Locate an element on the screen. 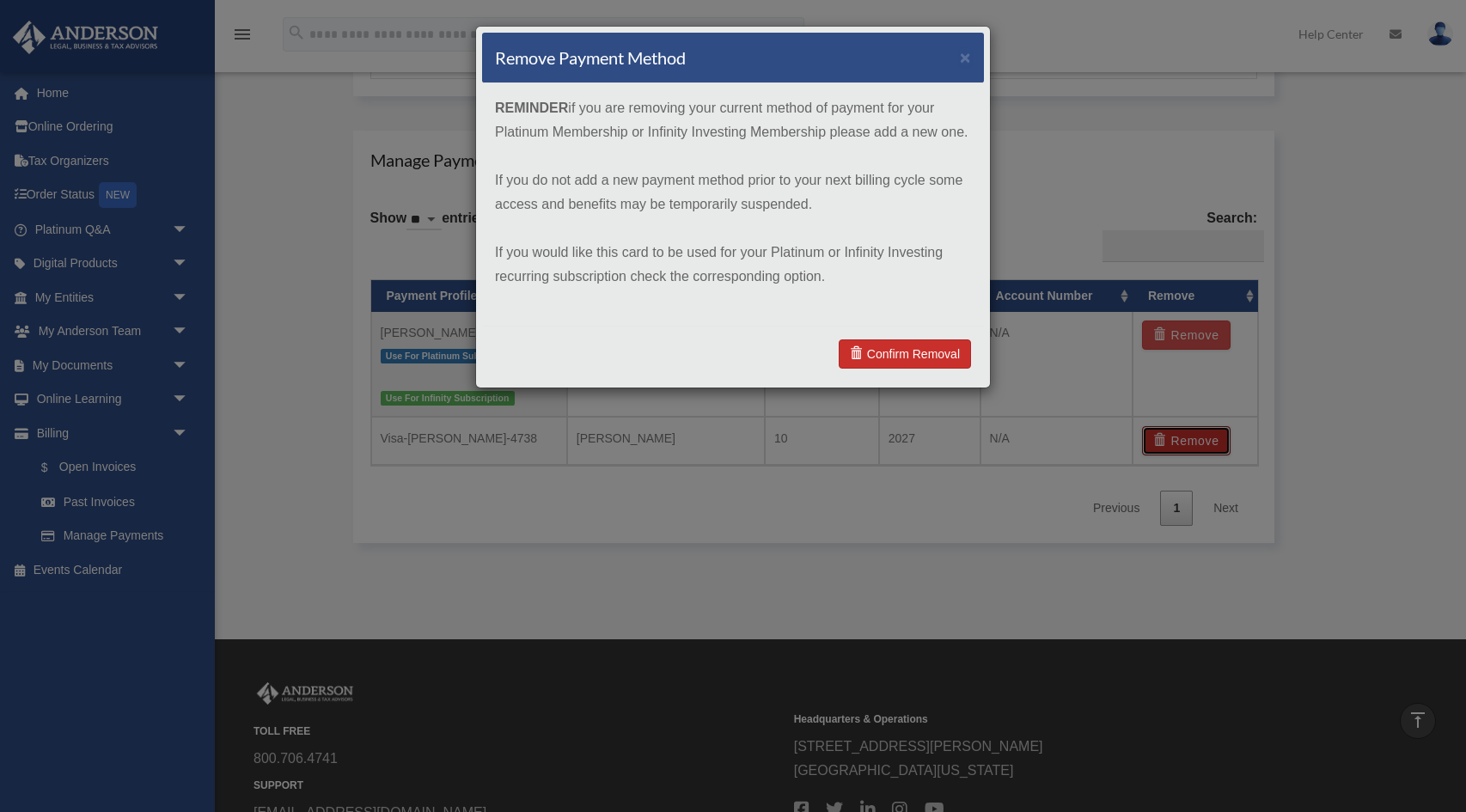 This screenshot has height=812, width=1466. h4: Remove Payment Method is located at coordinates (590, 58).